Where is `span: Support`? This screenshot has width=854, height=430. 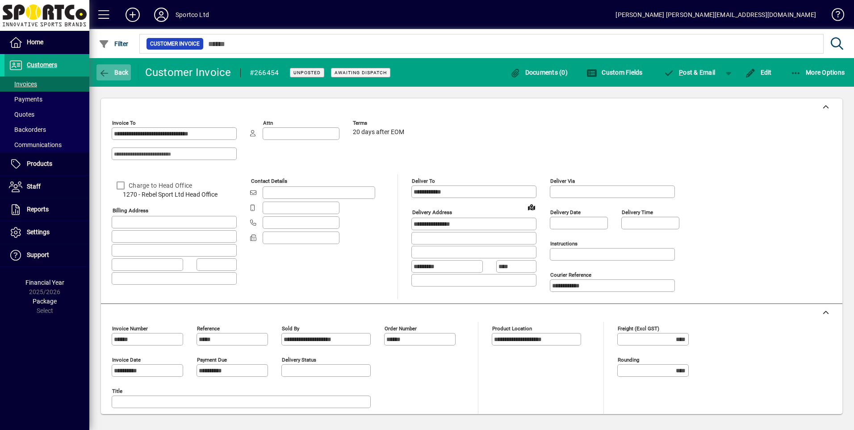
span: Support is located at coordinates (38, 255).